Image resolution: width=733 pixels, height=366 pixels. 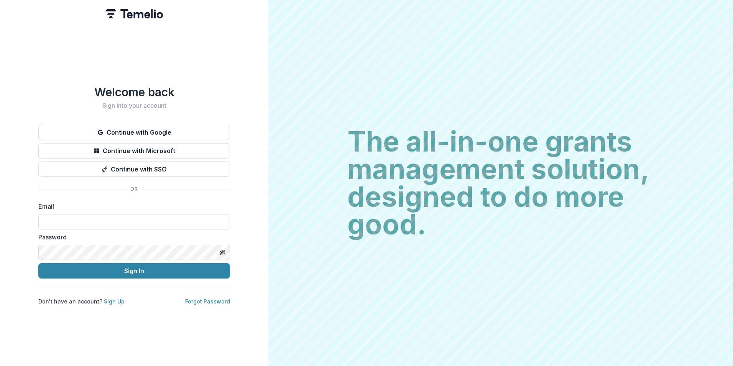 I want to click on h1: Welcome back, so click(x=134, y=92).